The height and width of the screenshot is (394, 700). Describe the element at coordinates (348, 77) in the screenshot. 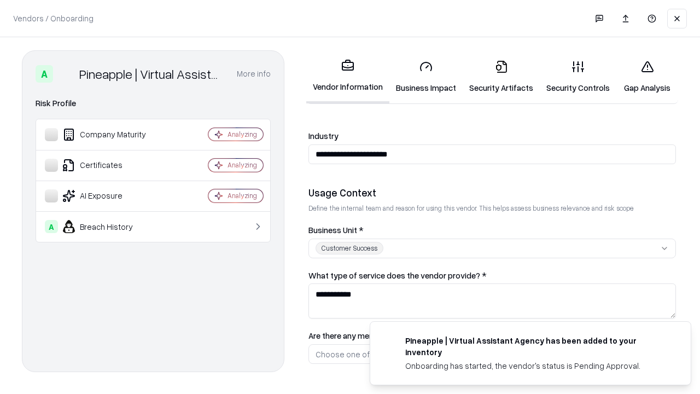

I see `a: Vendor Information` at that location.